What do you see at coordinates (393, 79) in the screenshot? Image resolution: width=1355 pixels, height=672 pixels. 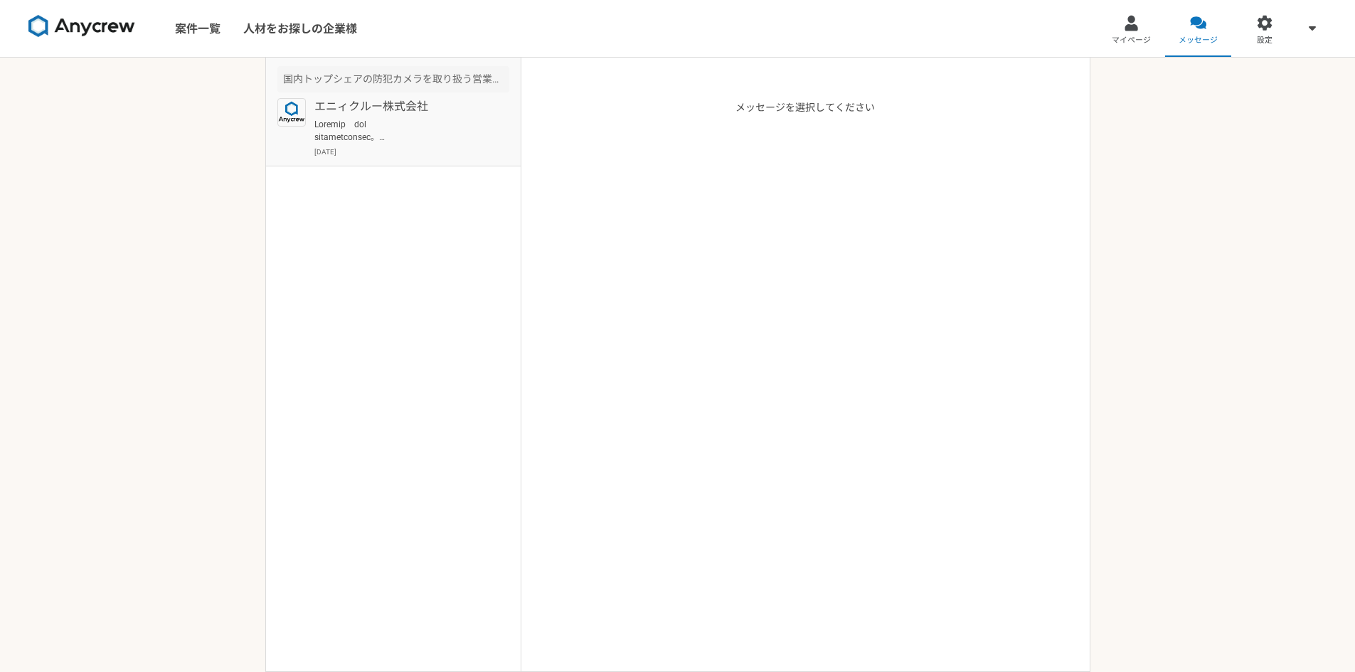 I see `div: 国内トップシェアの防犯カメラを取り扱う営業代理店 BtoBマーケティング` at bounding box center [393, 79].